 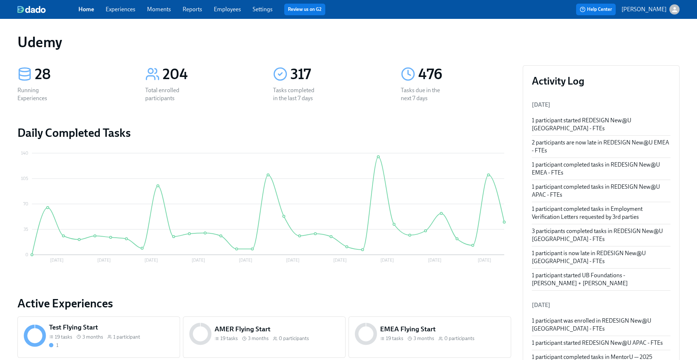 What do you see at coordinates (192, 9) in the screenshot?
I see `a: Reports` at bounding box center [192, 9].